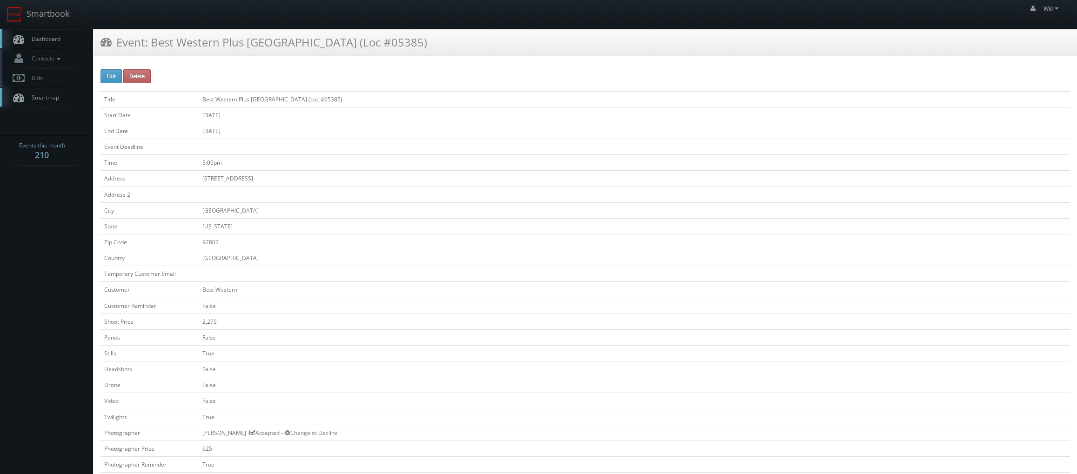  Describe the element at coordinates (149, 401) in the screenshot. I see `td: Video` at that location.